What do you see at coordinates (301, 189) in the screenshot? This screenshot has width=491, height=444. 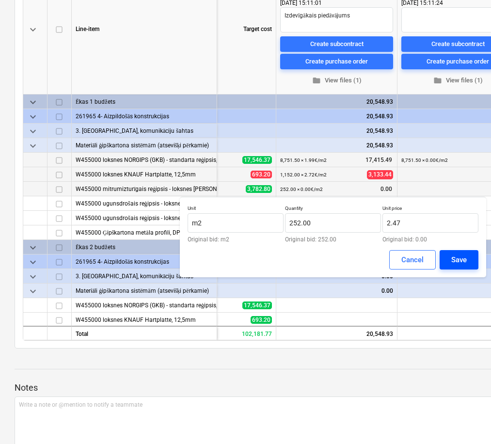 I see `small: 252.00 × 0.00€ / m2` at bounding box center [301, 189].